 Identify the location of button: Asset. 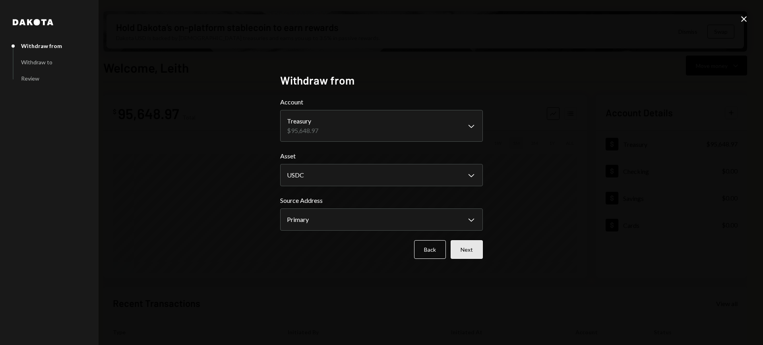
(382, 175).